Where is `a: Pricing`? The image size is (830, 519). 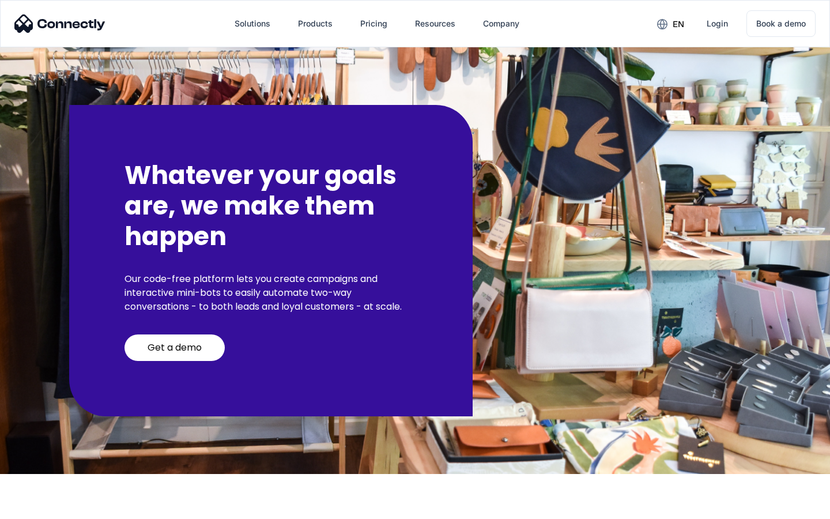 a: Pricing is located at coordinates (374, 24).